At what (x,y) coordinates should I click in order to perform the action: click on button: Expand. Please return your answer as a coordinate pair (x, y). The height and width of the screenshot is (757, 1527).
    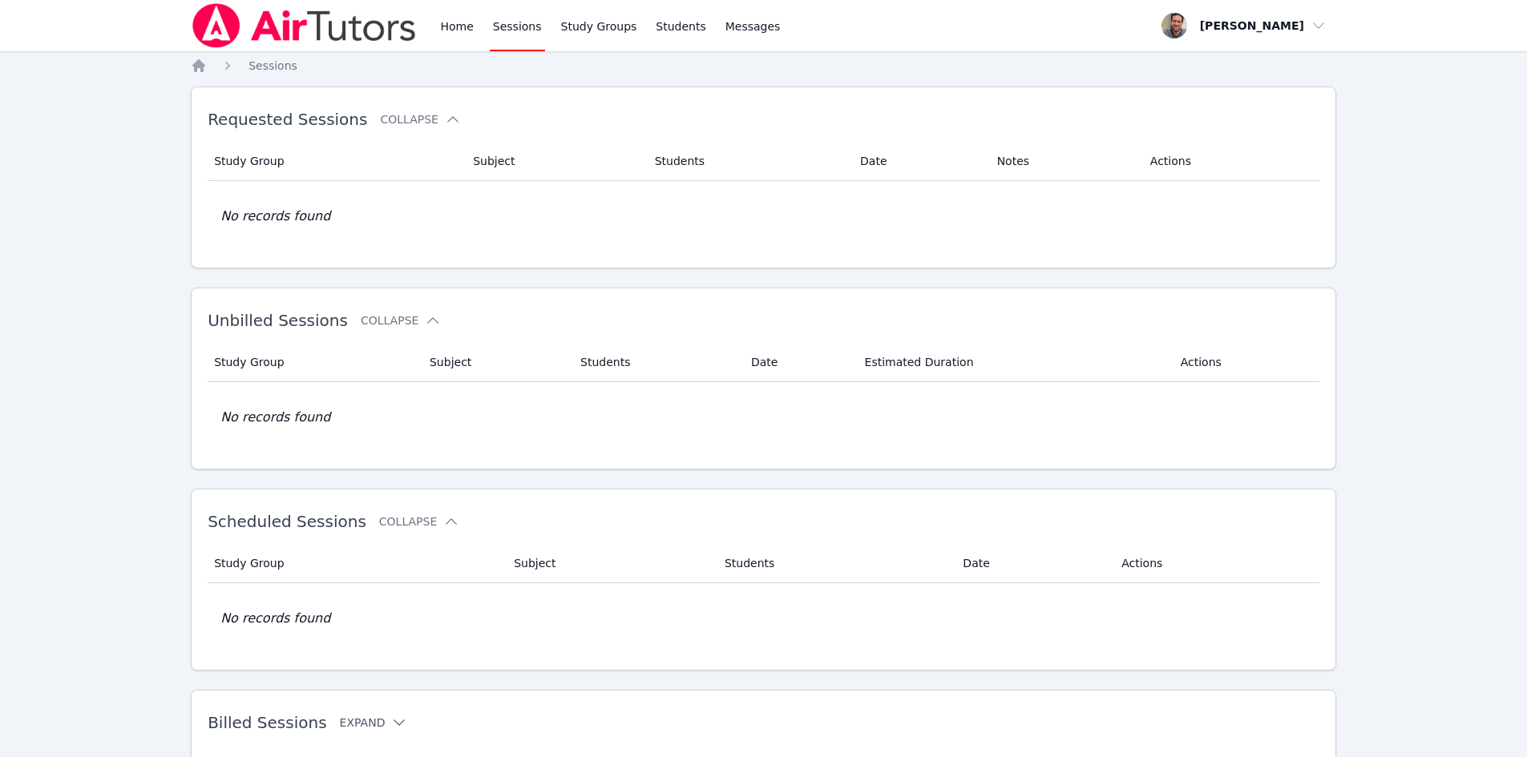
    Looking at the image, I should click on (373, 723).